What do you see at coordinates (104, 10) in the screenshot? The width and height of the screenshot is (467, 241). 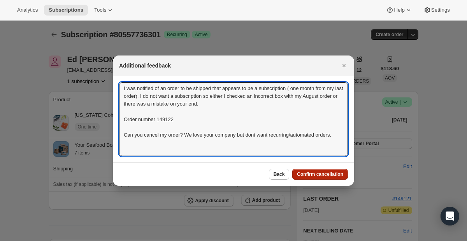 I see `button: Tools` at bounding box center [104, 10].